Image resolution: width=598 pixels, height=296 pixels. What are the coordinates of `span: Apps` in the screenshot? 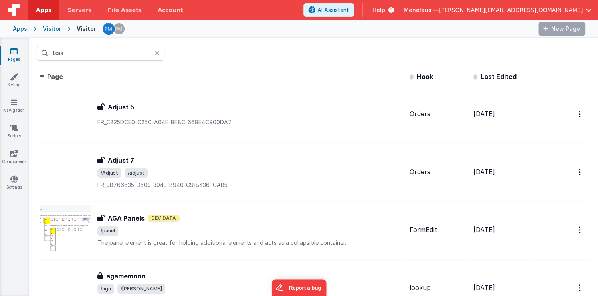 It's located at (44, 10).